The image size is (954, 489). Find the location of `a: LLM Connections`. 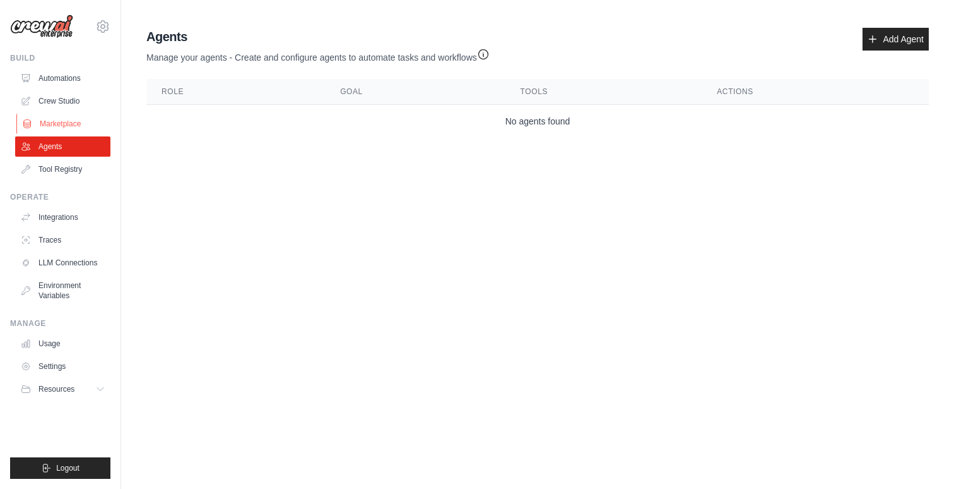

a: LLM Connections is located at coordinates (62, 263).